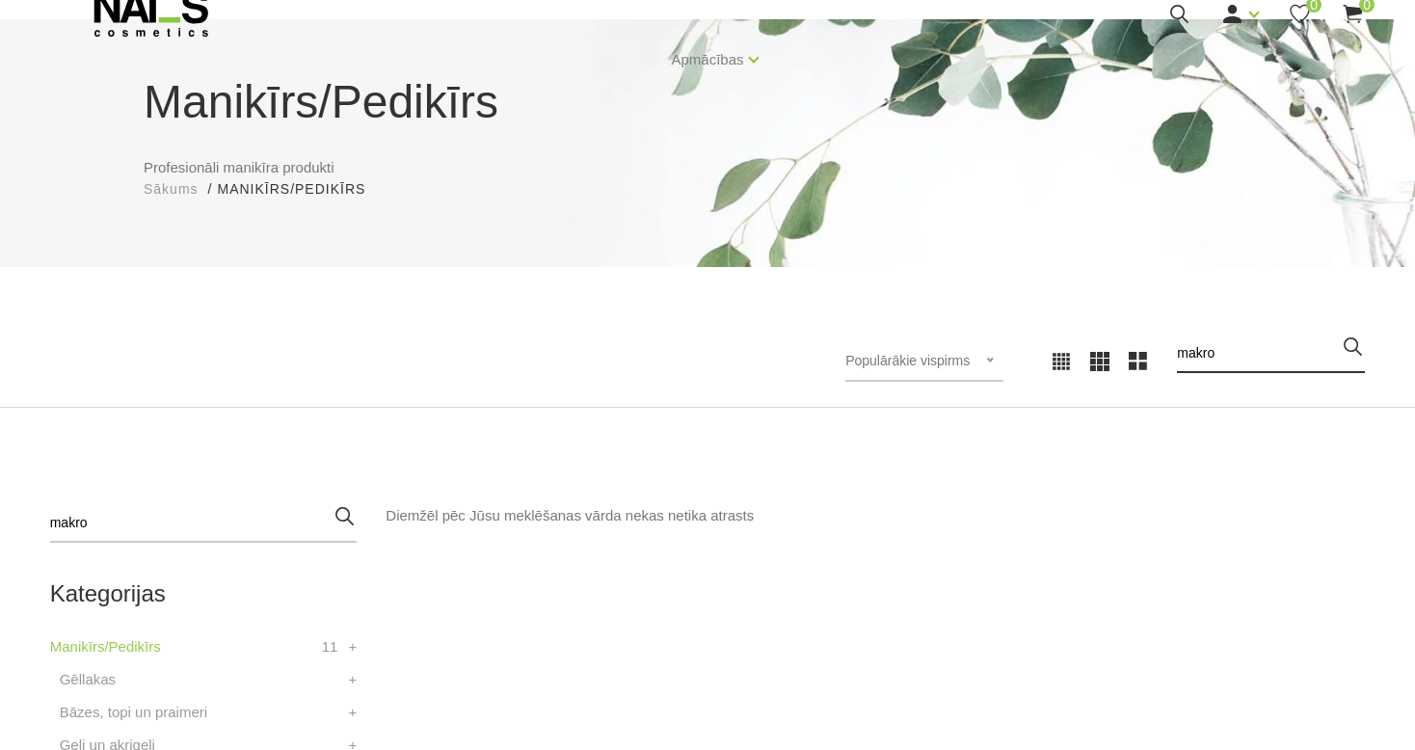  What do you see at coordinates (907, 361) in the screenshot?
I see `span: Populārākie vispirms` at bounding box center [907, 361].